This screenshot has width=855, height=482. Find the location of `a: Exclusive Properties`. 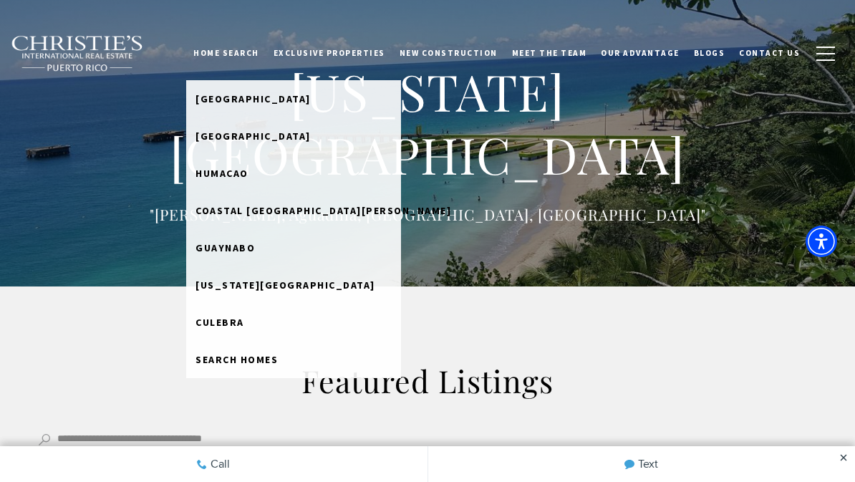

a: Exclusive Properties is located at coordinates (330, 53).